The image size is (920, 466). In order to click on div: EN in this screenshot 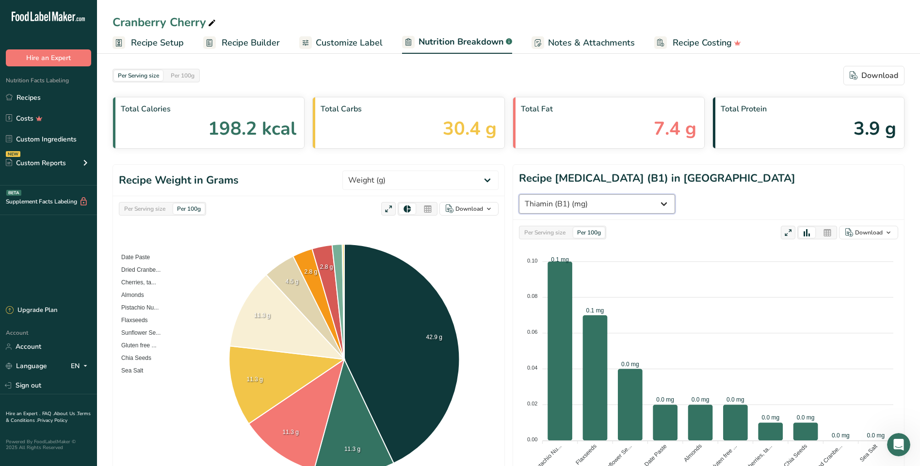, I will do `click(81, 367)`.